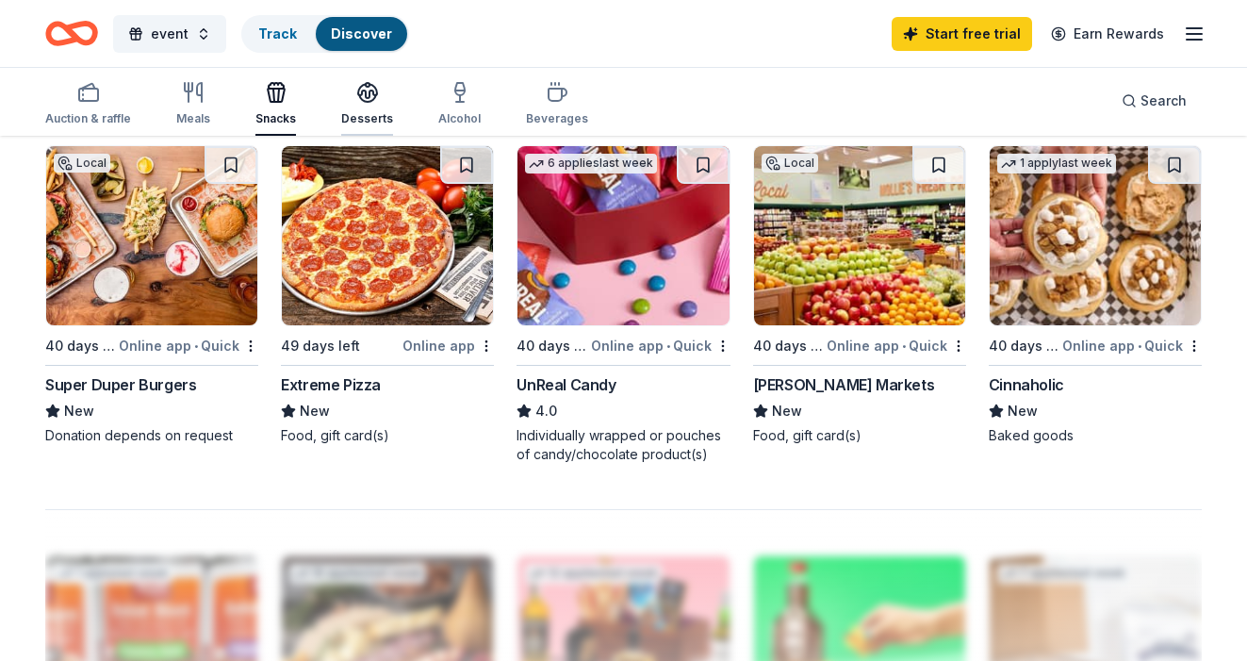  Describe the element at coordinates (170, 34) in the screenshot. I see `span: event` at that location.